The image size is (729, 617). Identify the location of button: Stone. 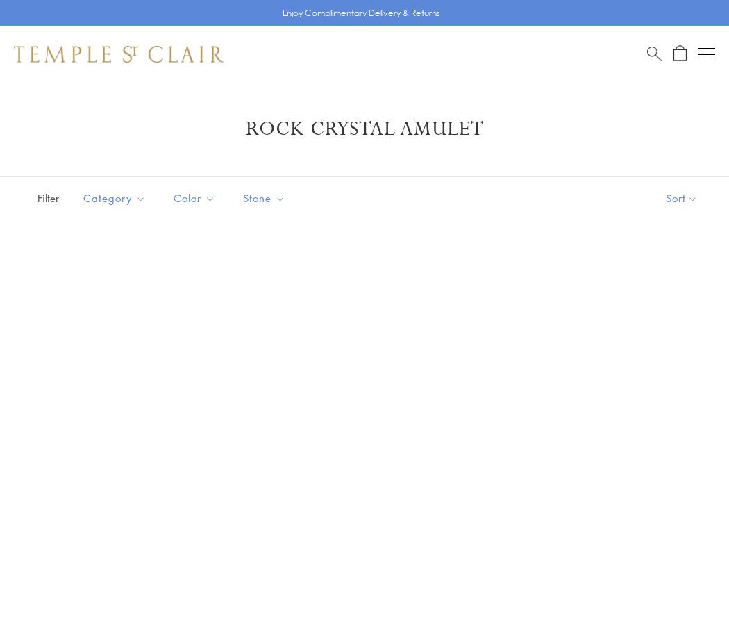
(264, 198).